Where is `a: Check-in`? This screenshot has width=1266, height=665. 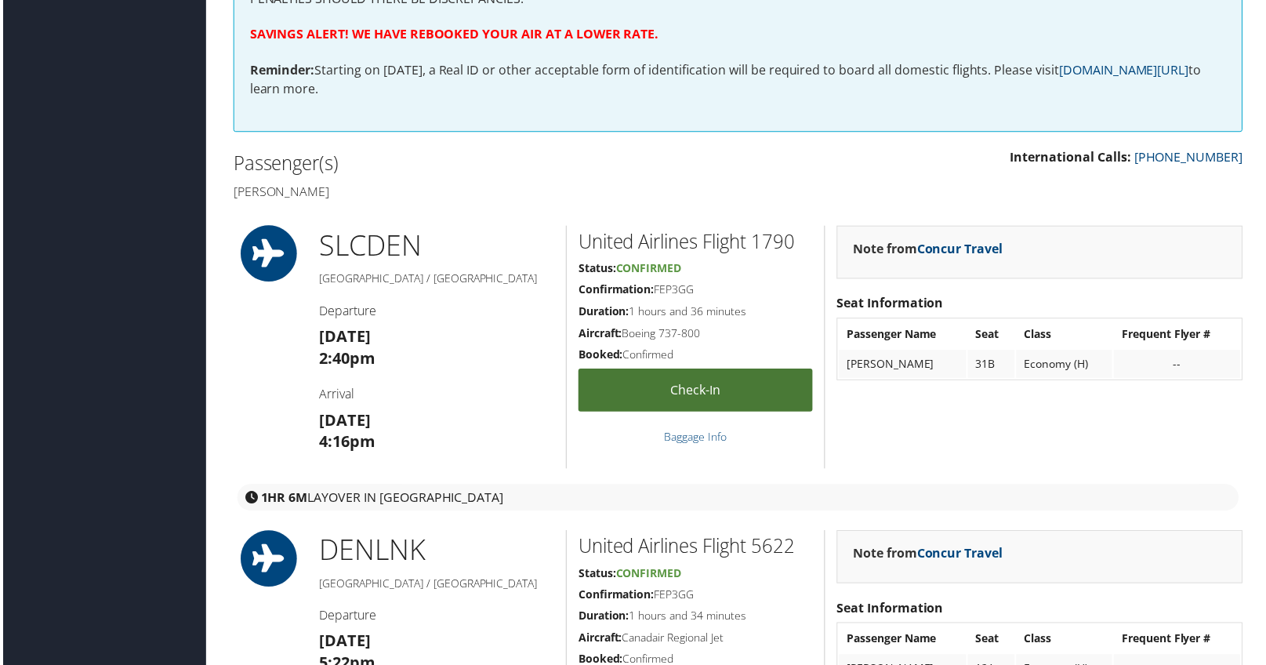 a: Check-in is located at coordinates (695, 391).